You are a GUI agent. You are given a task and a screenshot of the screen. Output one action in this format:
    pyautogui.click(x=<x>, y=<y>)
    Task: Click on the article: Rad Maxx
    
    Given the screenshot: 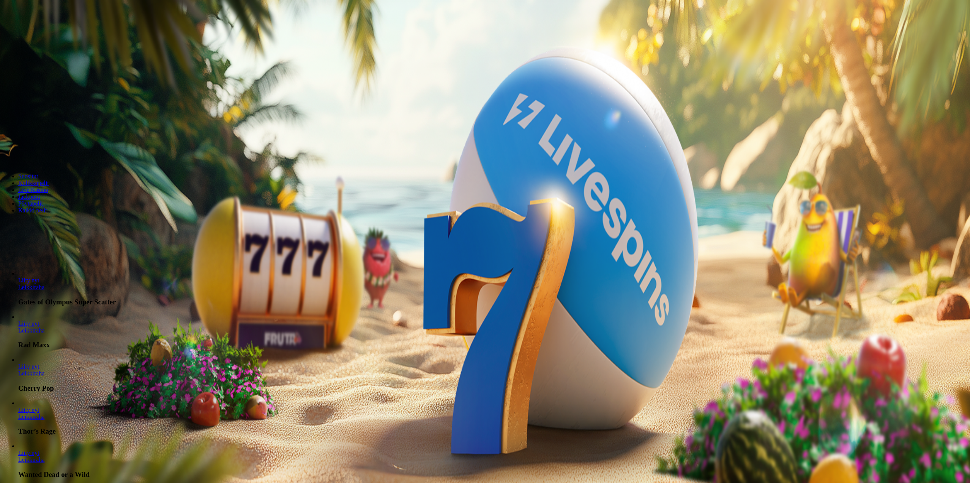 What is the action you would take?
    pyautogui.click(x=492, y=331)
    